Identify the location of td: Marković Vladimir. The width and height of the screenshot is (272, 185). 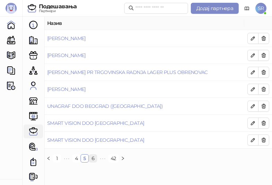
(144, 38).